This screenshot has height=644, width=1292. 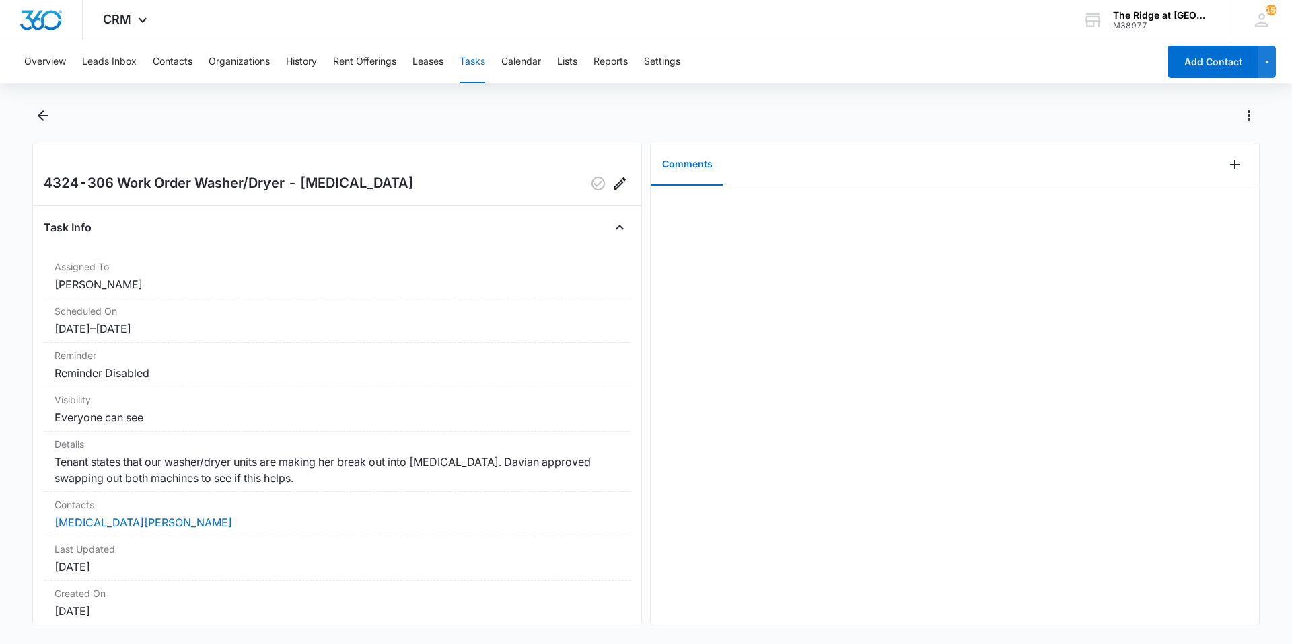 I want to click on div: ReminderReminder Disabled, so click(x=337, y=365).